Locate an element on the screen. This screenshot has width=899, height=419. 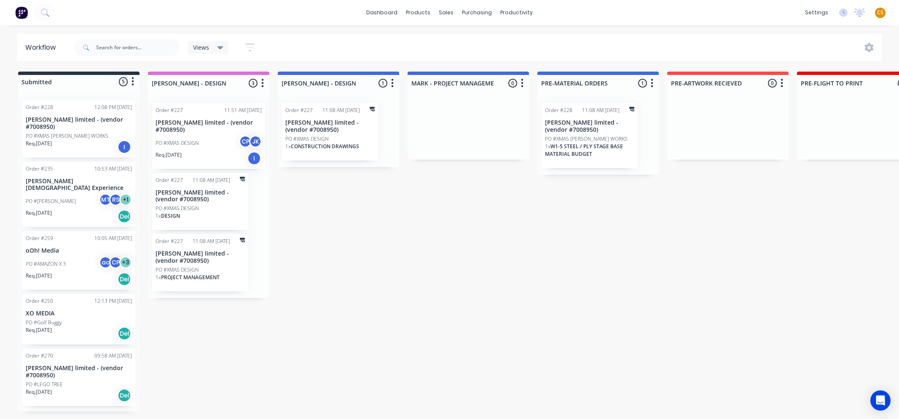
a: dashboard is located at coordinates (382, 13).